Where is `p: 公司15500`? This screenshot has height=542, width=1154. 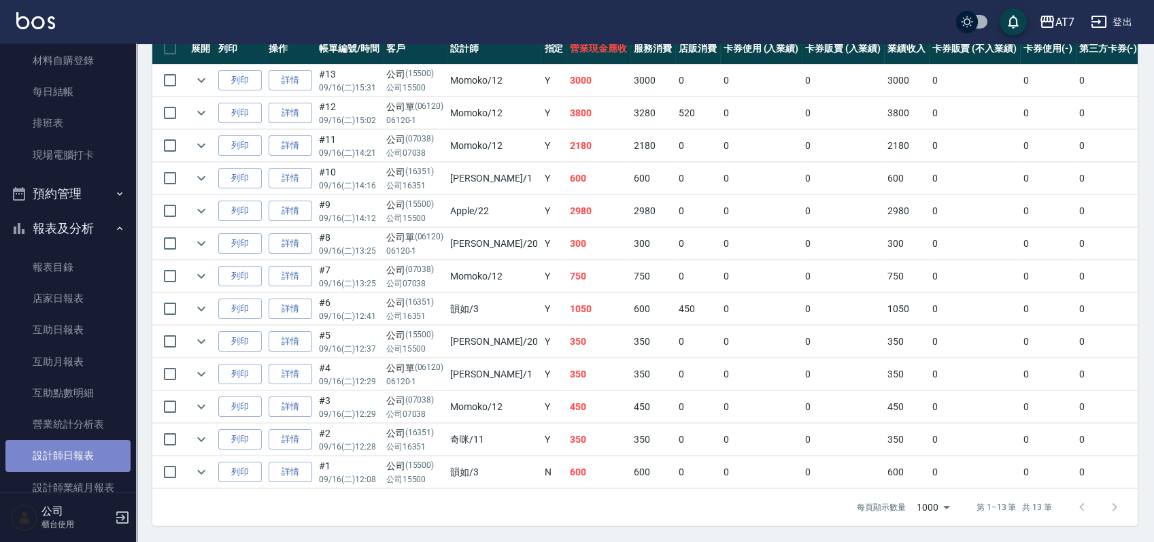
p: 公司15500 is located at coordinates (415, 88).